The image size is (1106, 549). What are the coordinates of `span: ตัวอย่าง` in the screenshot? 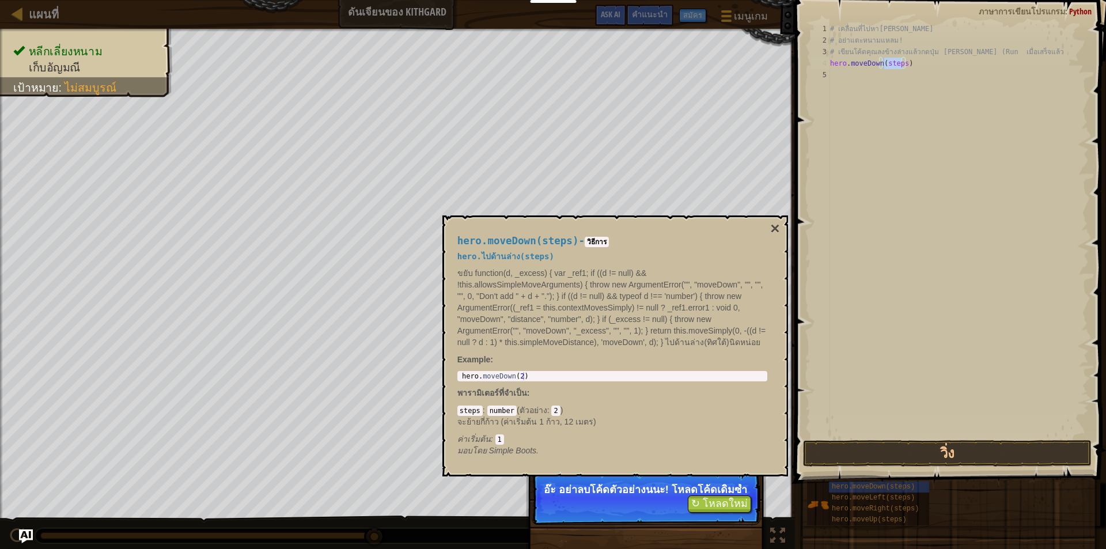 It's located at (534, 410).